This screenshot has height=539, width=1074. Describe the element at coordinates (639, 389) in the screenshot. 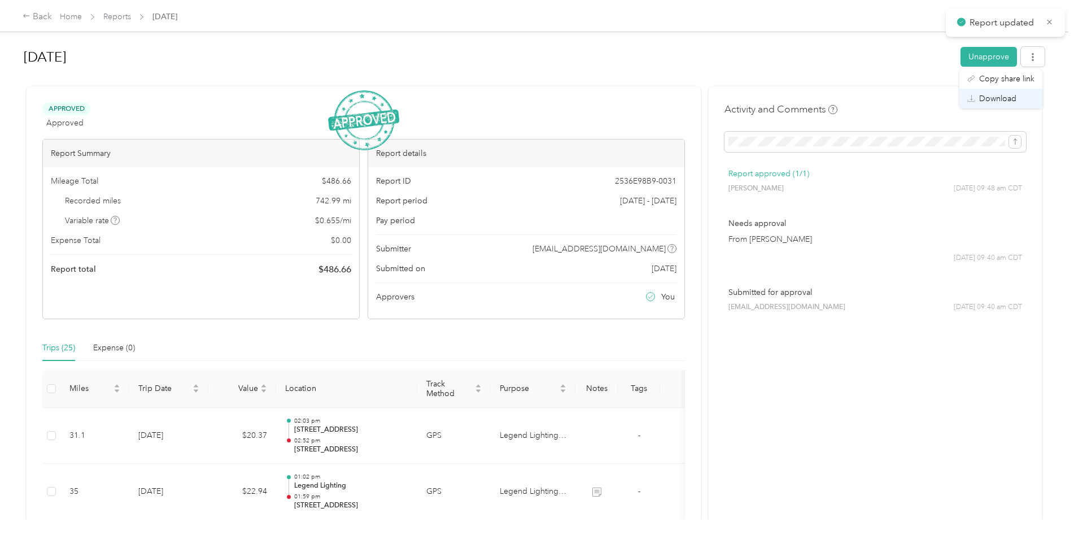

I see `th: Tags` at that location.